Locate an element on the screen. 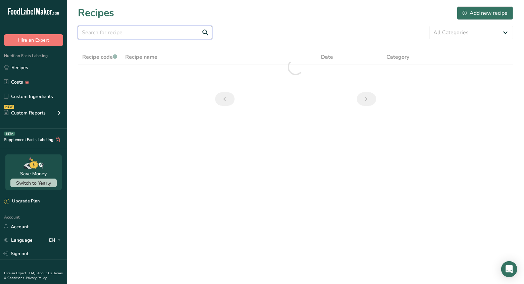 This screenshot has width=524, height=284. div: Upgrade Plan is located at coordinates (22, 201).